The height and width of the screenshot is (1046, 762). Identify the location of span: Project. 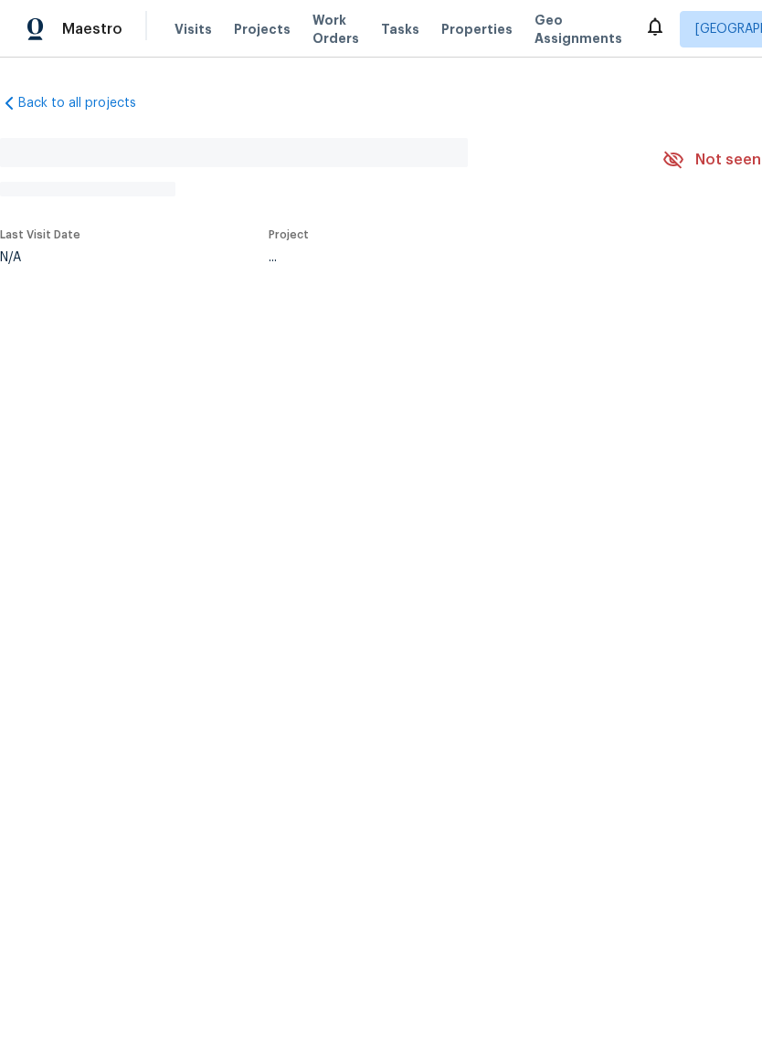
(289, 235).